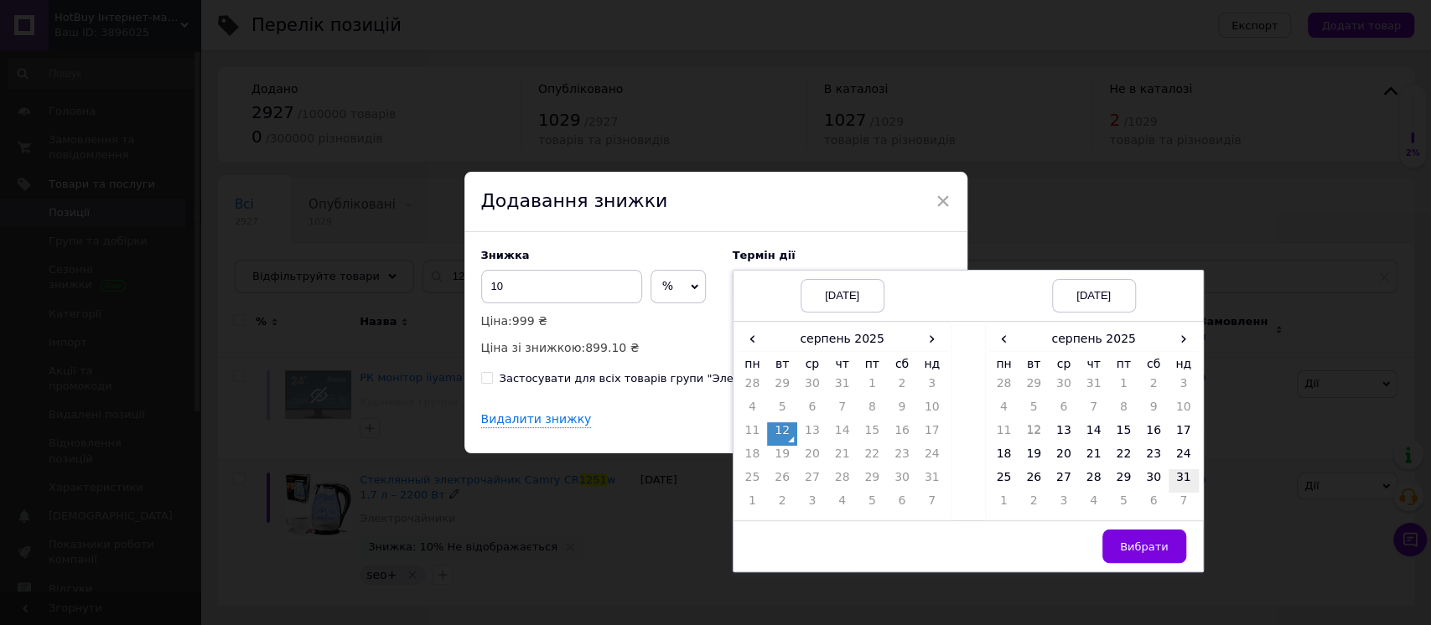 This screenshot has width=1431, height=625. What do you see at coordinates (753, 364) in the screenshot?
I see `th: пн` at bounding box center [753, 364].